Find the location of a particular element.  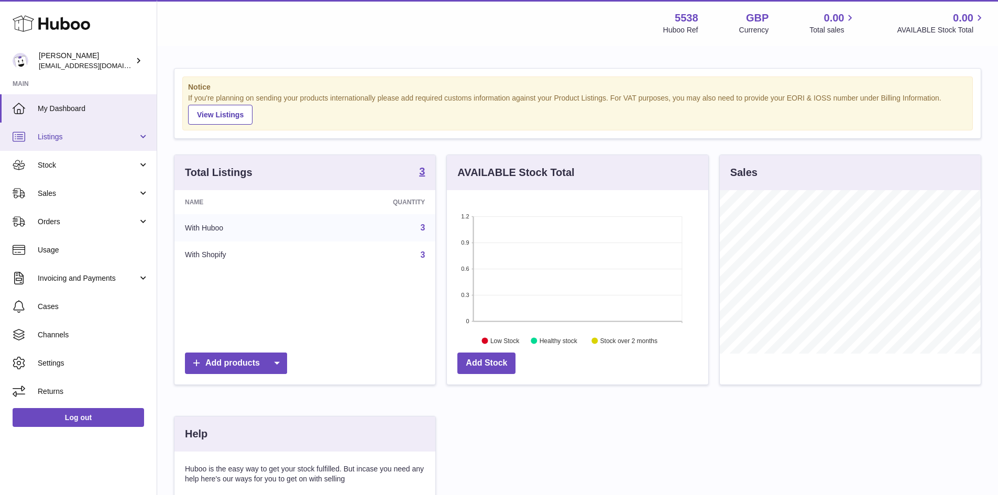

span: Usage is located at coordinates (93, 250).